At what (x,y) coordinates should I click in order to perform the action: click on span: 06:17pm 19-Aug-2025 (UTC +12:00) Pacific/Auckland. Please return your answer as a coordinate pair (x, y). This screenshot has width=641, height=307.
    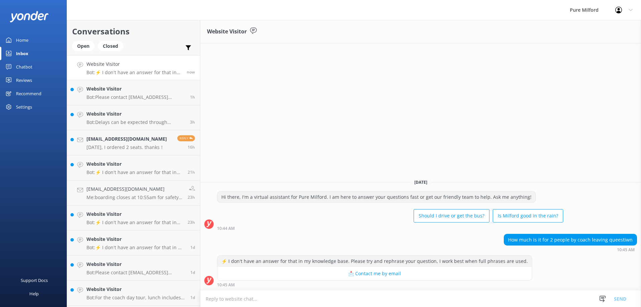
    Looking at the image, I should click on (191, 147).